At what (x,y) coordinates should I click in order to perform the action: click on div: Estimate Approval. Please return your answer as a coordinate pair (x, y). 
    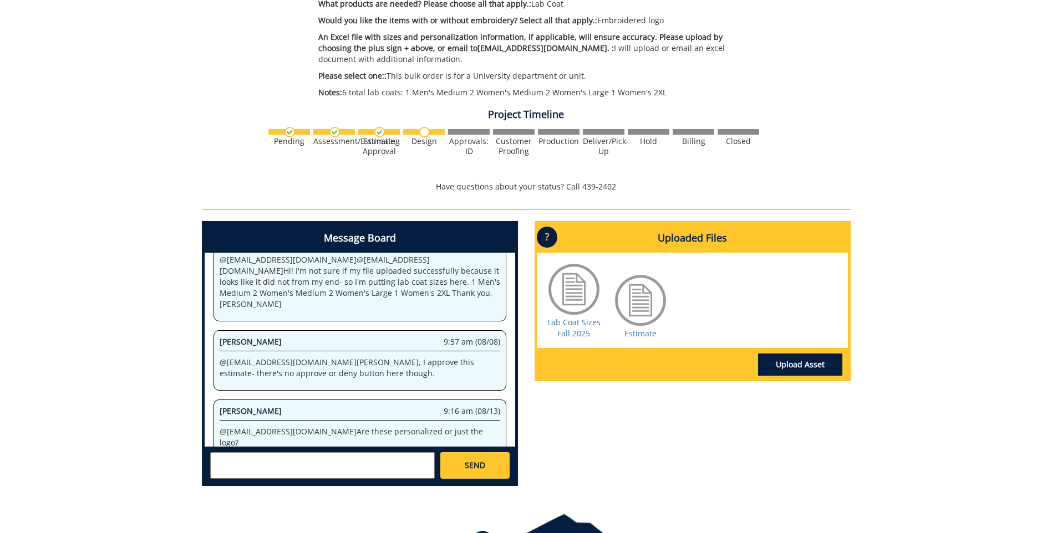
    Looking at the image, I should click on (379, 146).